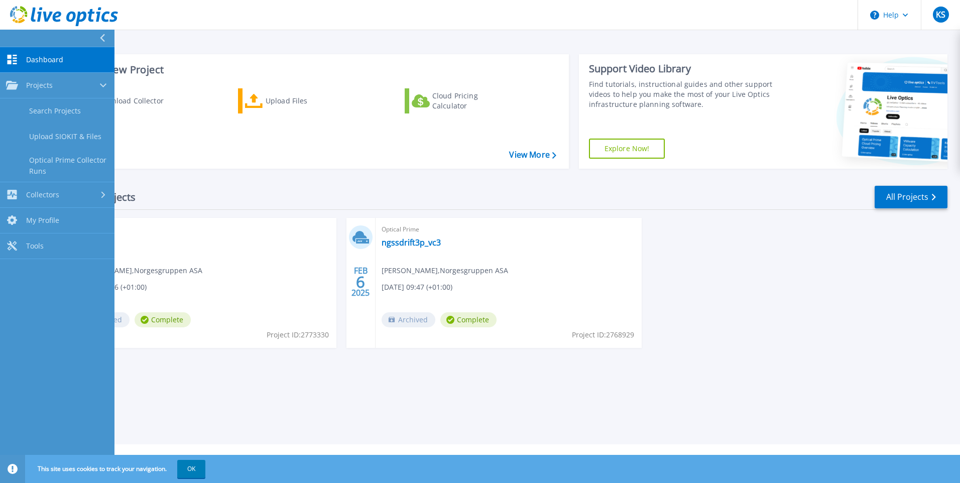 The height and width of the screenshot is (483, 960). I want to click on span: 6, so click(361, 282).